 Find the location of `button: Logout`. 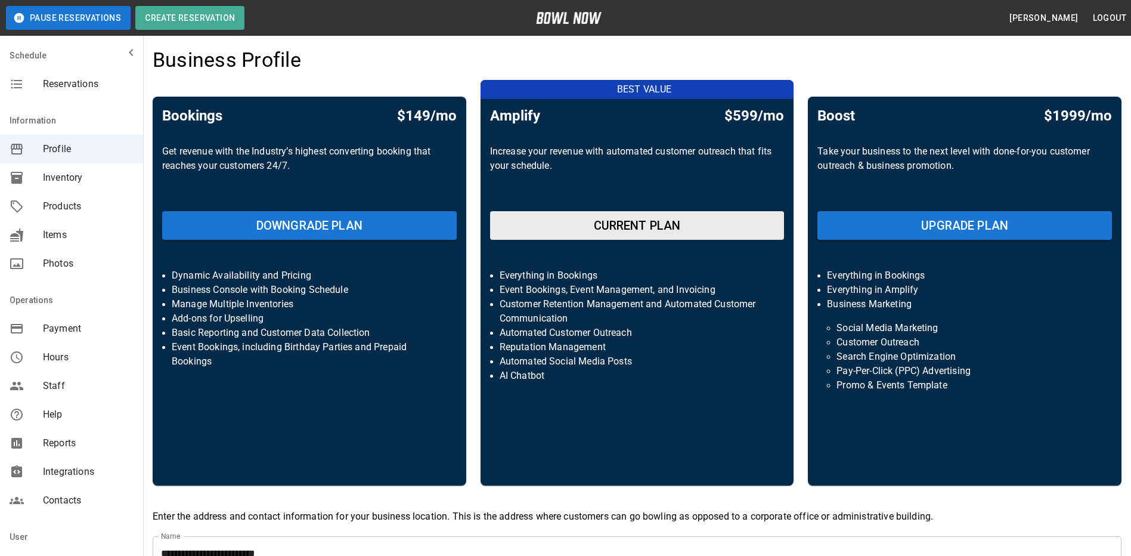

button: Logout is located at coordinates (1110, 18).